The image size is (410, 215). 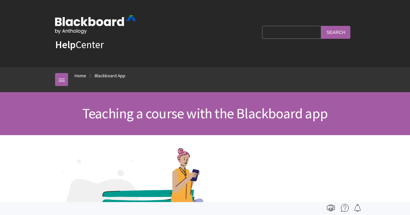 What do you see at coordinates (357, 208) in the screenshot?
I see `img: Follow this page` at bounding box center [357, 208].